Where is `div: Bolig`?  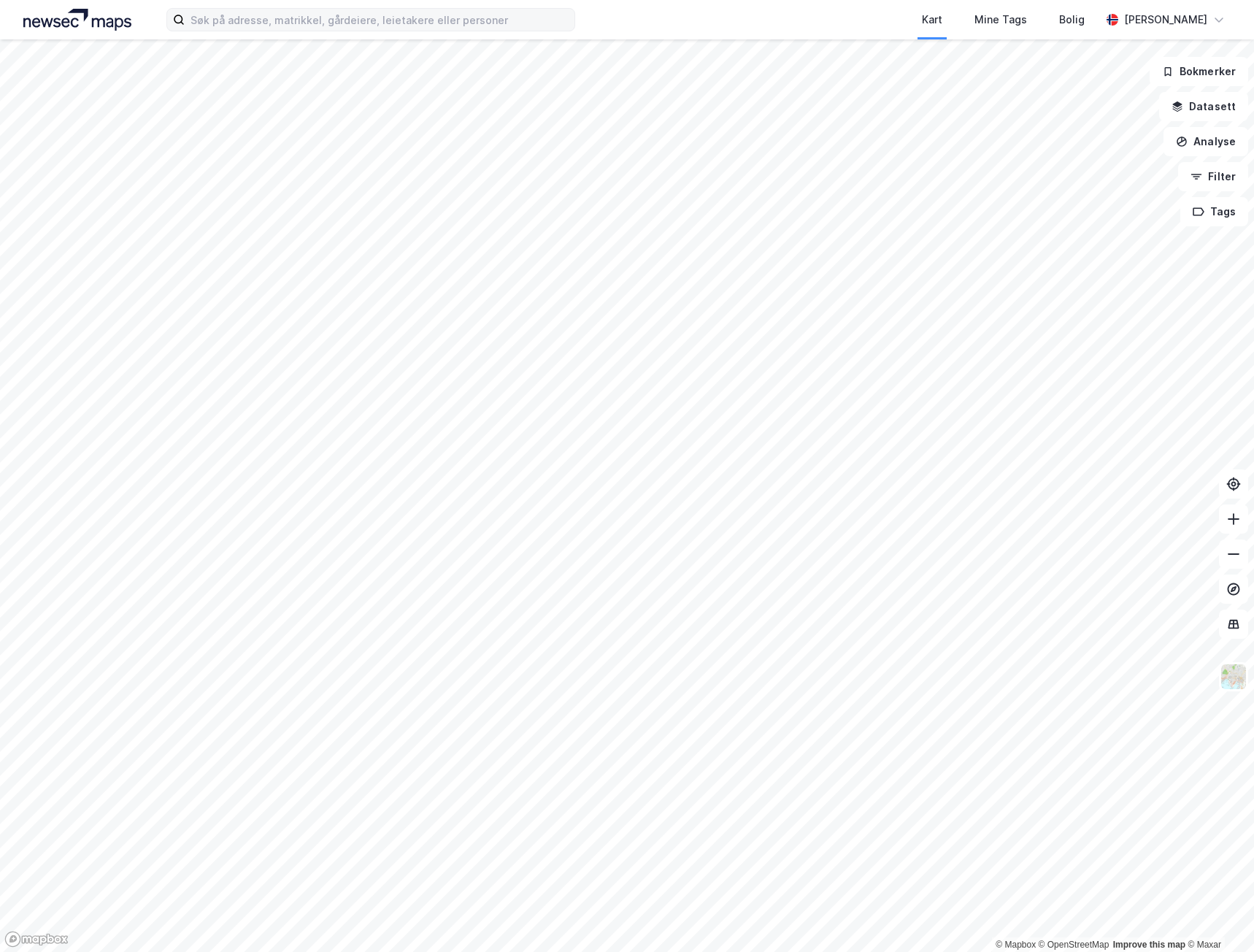
div: Bolig is located at coordinates (1072, 19).